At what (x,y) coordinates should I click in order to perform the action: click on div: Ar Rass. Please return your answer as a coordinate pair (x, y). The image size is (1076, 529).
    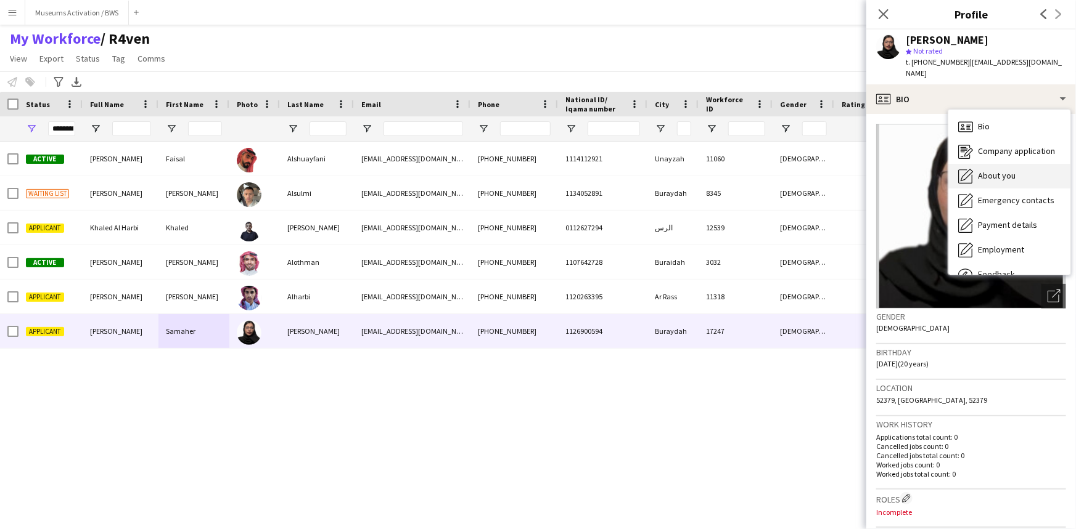
    Looking at the image, I should click on (672, 296).